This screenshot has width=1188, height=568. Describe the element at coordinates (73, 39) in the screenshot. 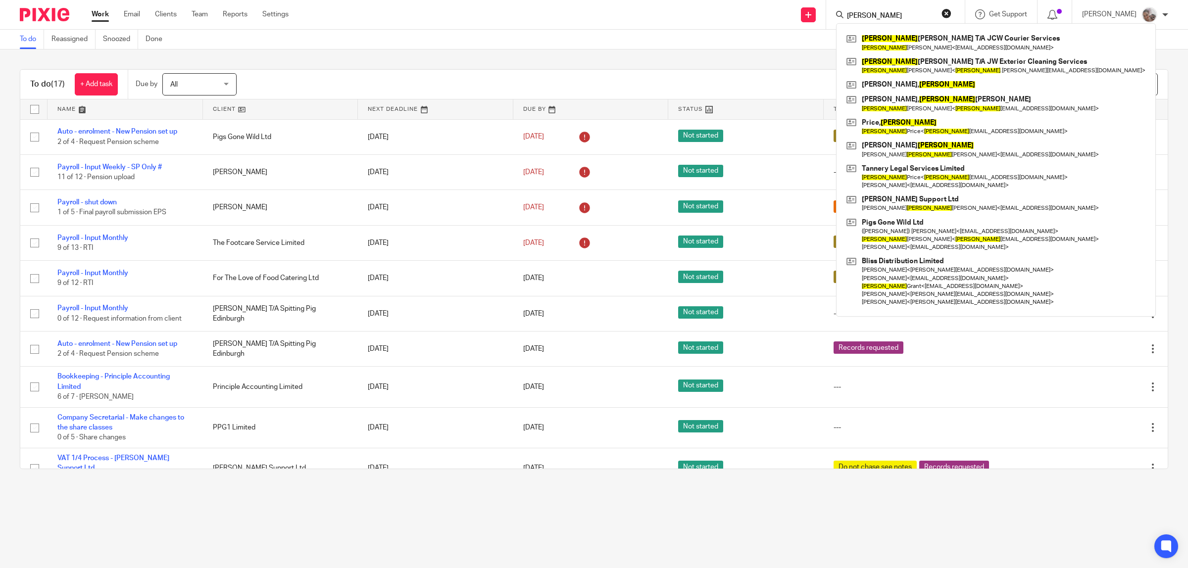

I see `a: Reassigned` at that location.